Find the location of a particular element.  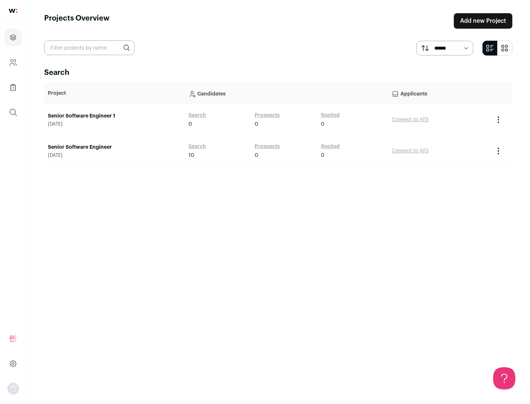

a: Add new Project is located at coordinates (482, 21).